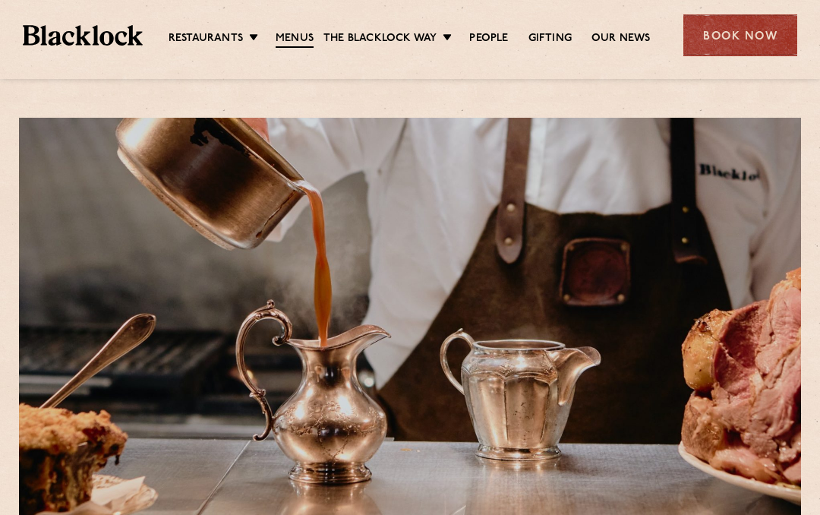 The image size is (820, 515). What do you see at coordinates (550, 39) in the screenshot?
I see `a: Gifting` at bounding box center [550, 39].